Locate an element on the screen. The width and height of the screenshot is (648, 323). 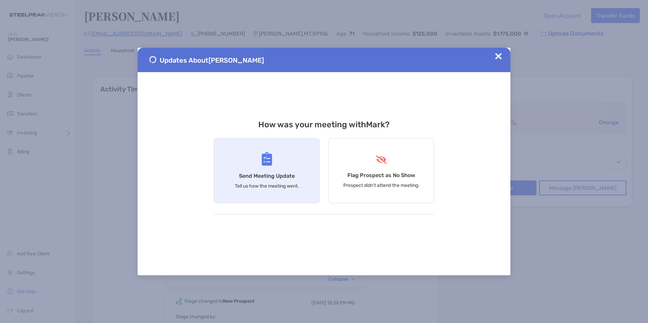
p: Prospect didn’t attend the meeting. is located at coordinates (381, 185).